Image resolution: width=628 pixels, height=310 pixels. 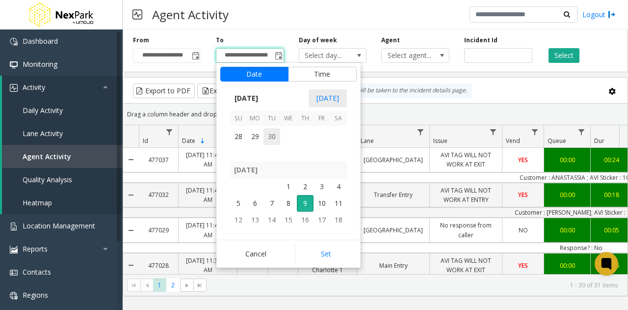 I want to click on span: 15, so click(x=289, y=220).